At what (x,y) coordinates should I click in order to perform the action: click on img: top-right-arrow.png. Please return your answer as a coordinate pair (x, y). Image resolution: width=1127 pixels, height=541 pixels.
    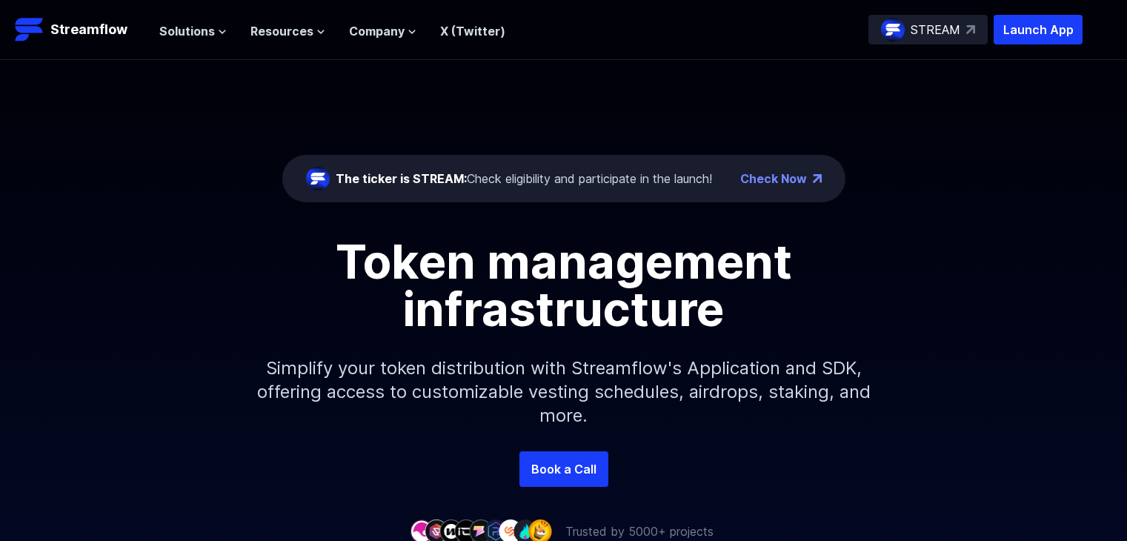
    Looking at the image, I should click on (818, 179).